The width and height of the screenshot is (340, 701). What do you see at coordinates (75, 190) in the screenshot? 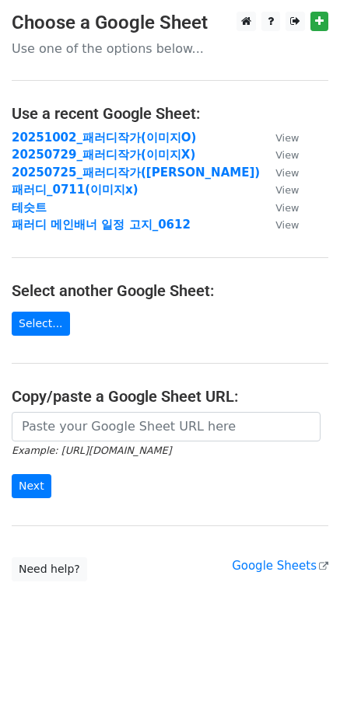
I see `strong: 패러디_0711(이미지x)` at bounding box center [75, 190].